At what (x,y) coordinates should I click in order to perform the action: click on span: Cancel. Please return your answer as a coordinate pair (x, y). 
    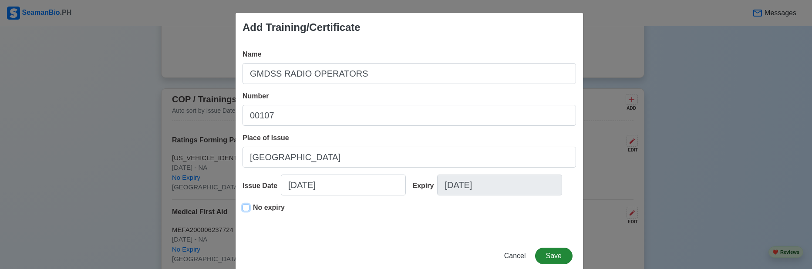
    Looking at the image, I should click on (515, 255).